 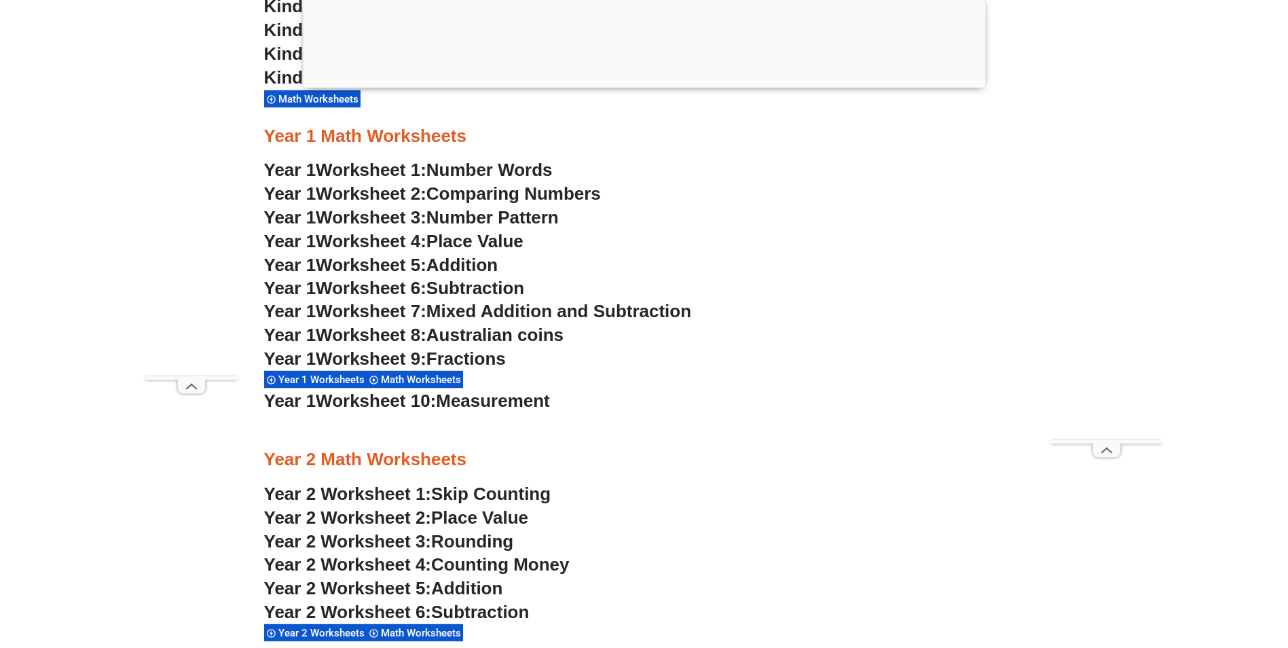 What do you see at coordinates (559, 311) in the screenshot?
I see `span: Mixed Addition and Subtraction` at bounding box center [559, 311].